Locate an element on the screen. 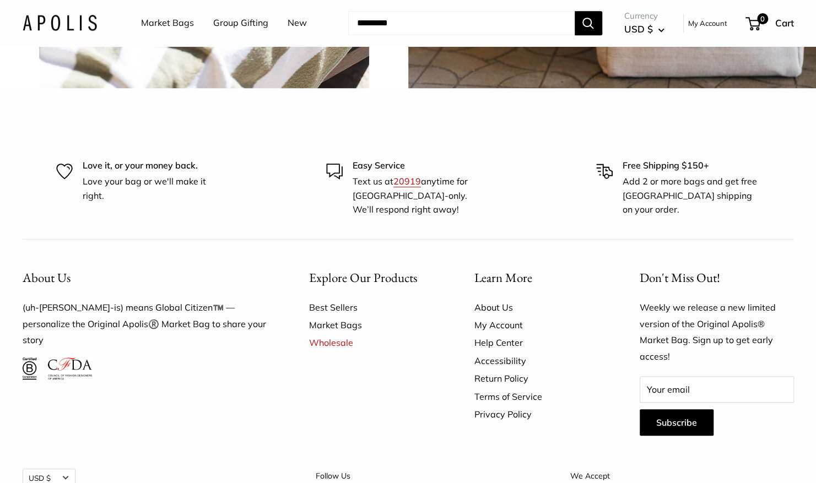 This screenshot has height=483, width=816. button: Search is located at coordinates (588, 23).